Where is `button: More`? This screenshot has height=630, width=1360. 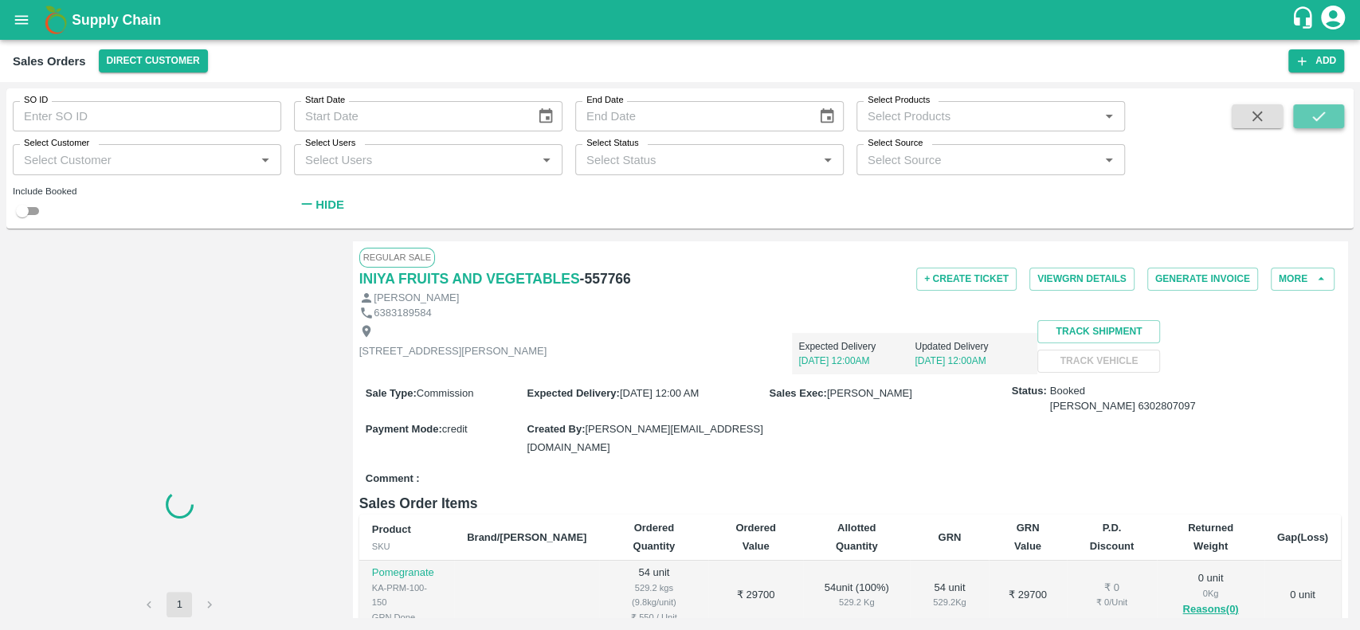
button: More is located at coordinates (1303, 279).